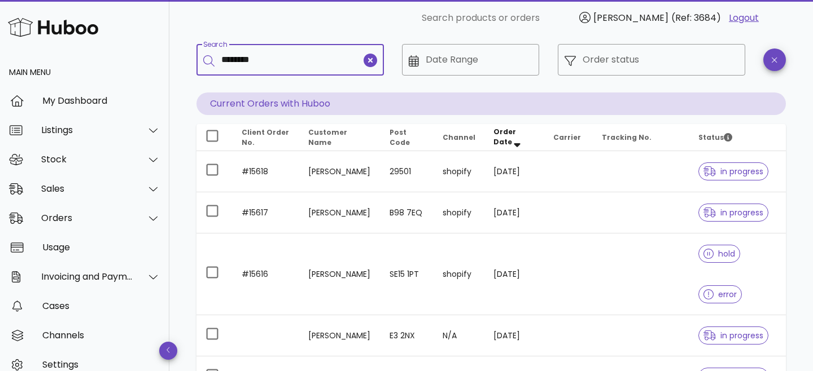  What do you see at coordinates (407, 274) in the screenshot?
I see `td: SE15 1PT` at bounding box center [407, 274].